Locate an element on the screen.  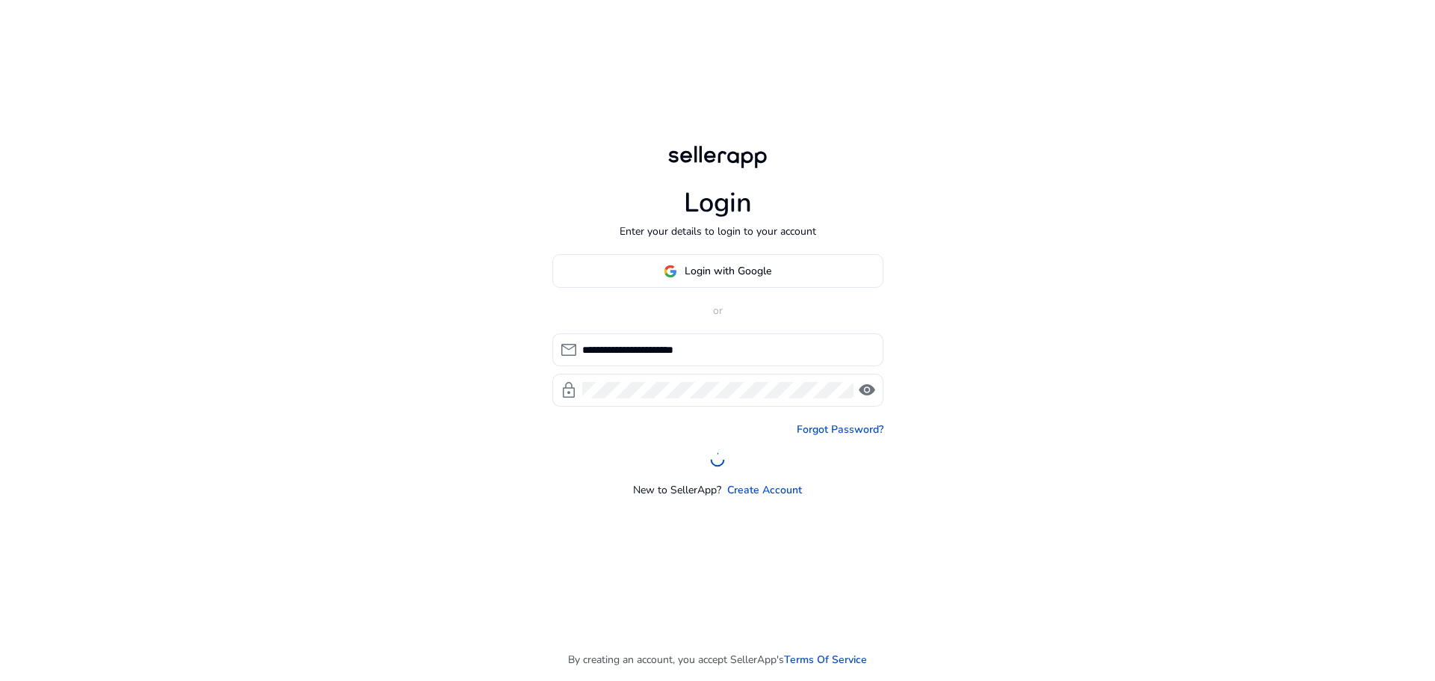
span: lock is located at coordinates (569, 390).